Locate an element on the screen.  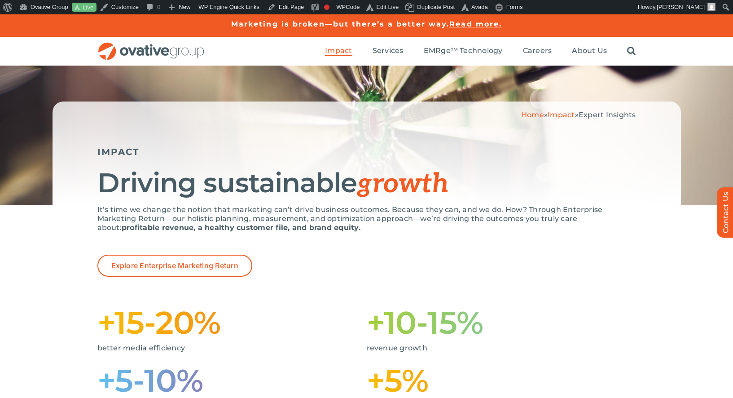
h1: +5-10% is located at coordinates (232, 380).